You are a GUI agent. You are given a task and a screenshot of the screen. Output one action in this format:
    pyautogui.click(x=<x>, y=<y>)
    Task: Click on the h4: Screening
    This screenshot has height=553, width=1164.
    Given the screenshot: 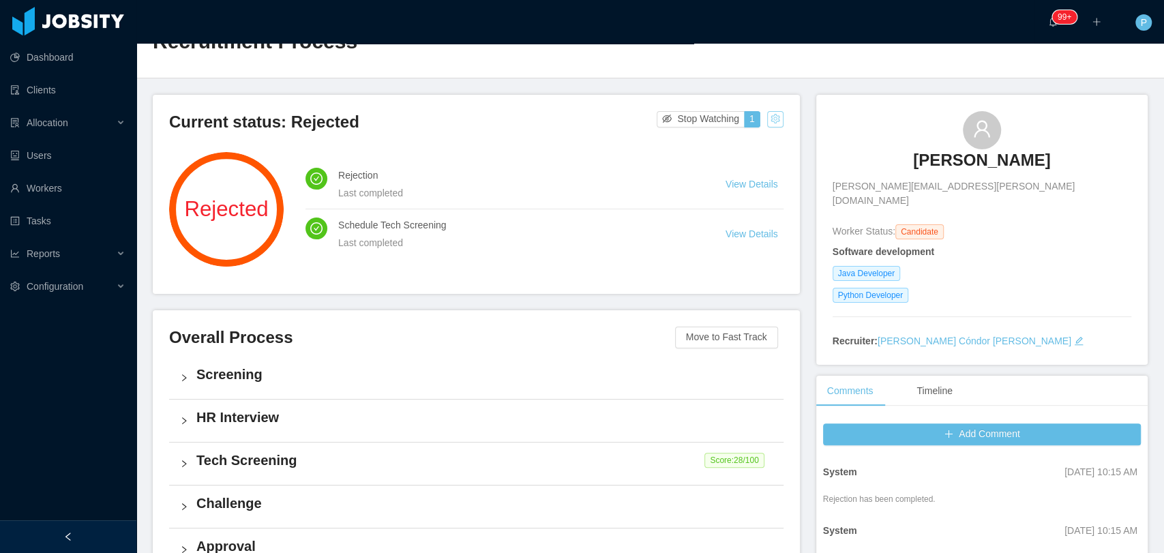 What is the action you would take?
    pyautogui.click(x=484, y=374)
    